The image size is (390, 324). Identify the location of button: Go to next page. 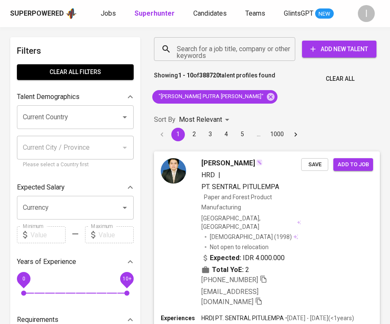
(295, 134).